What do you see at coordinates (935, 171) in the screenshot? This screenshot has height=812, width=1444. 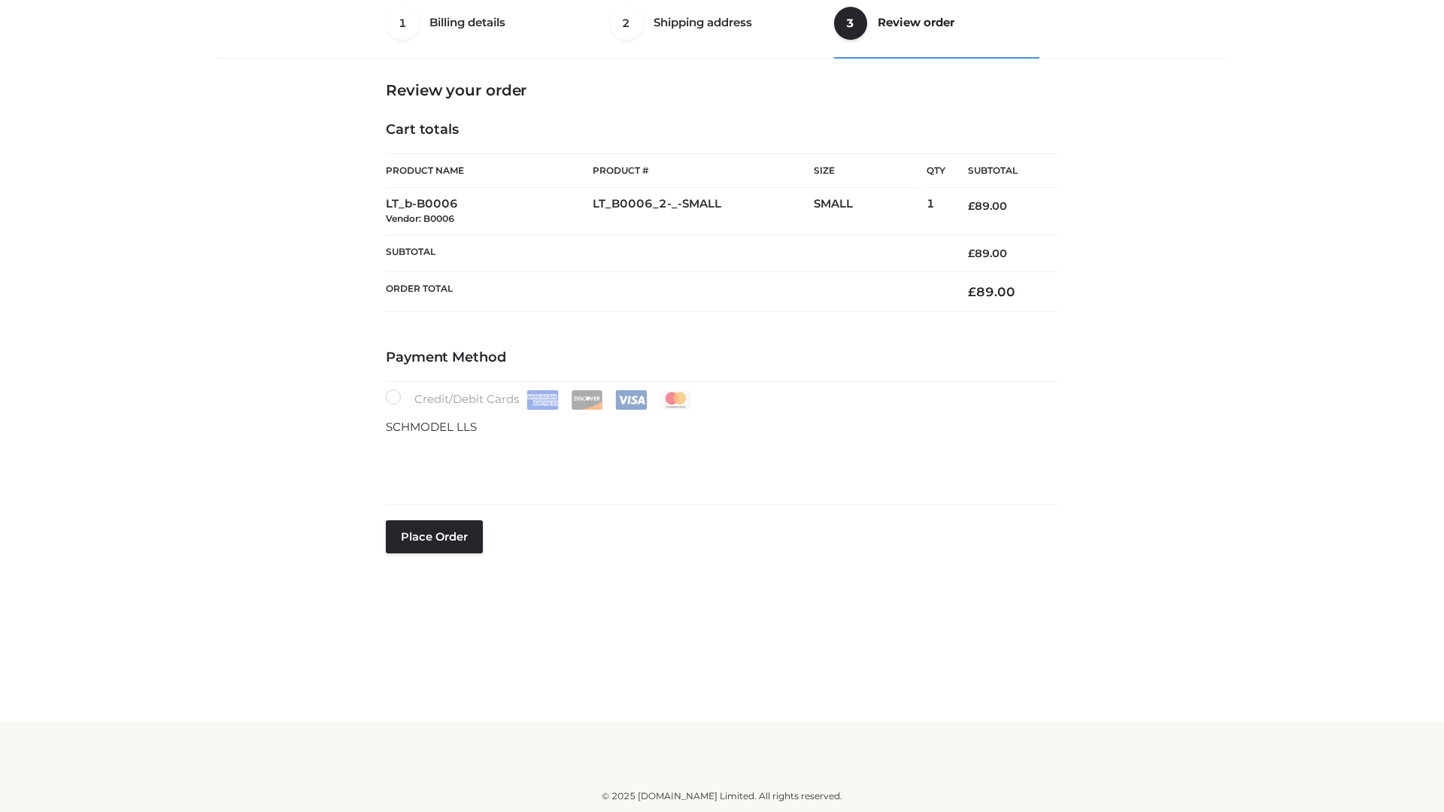 I see `th: Qty` at bounding box center [935, 171].